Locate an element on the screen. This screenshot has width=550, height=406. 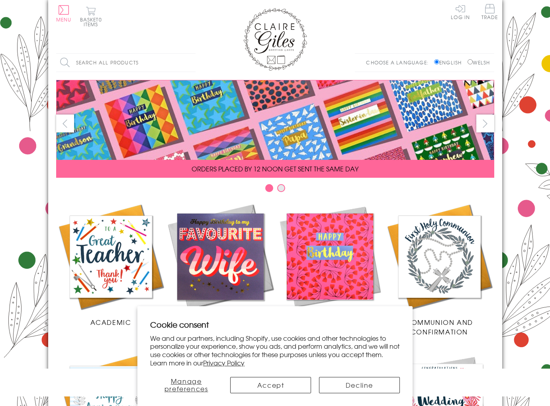
a: Trade is located at coordinates (489, 12).